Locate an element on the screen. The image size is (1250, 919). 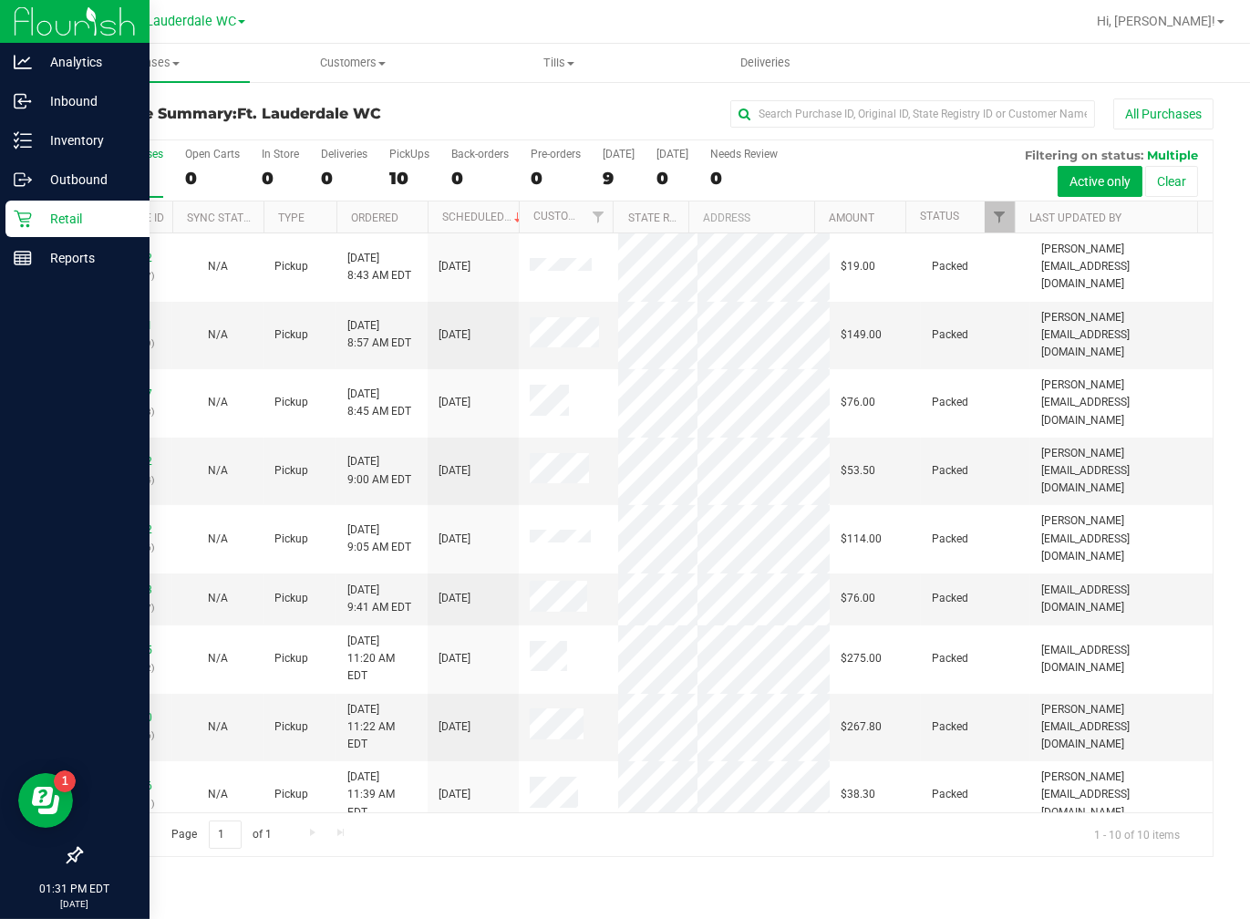
a: Status is located at coordinates (939, 216).